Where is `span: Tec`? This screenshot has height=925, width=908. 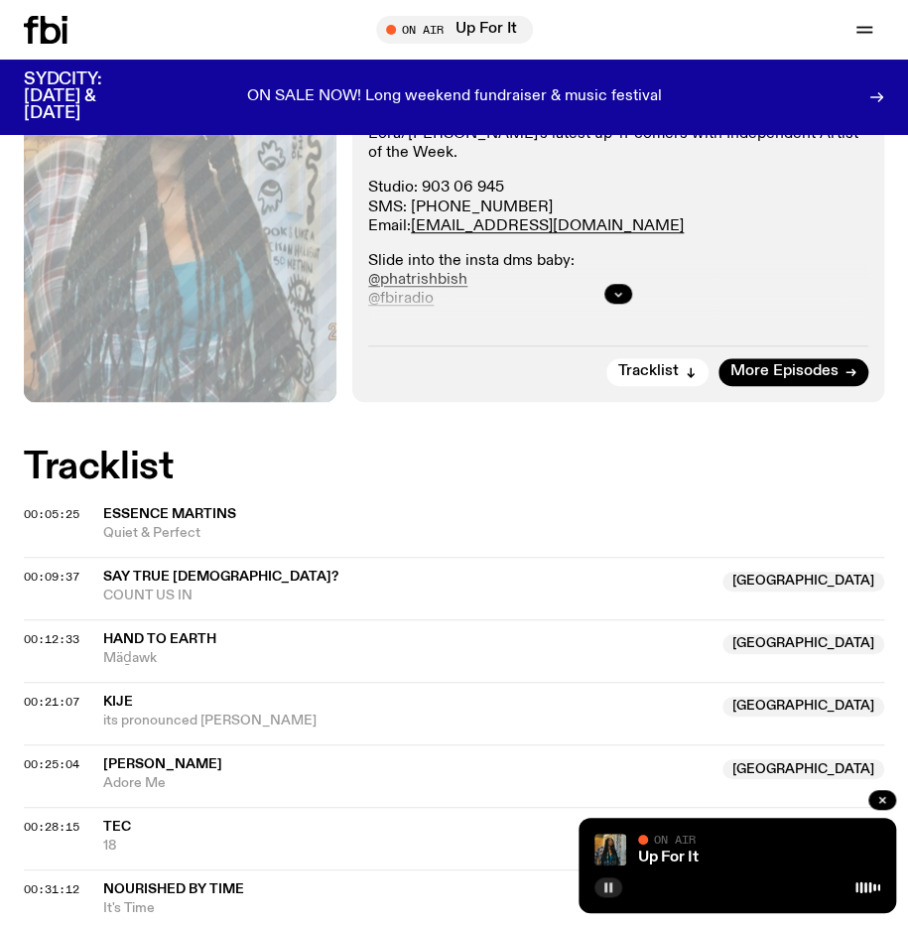 span: Tec is located at coordinates (117, 826).